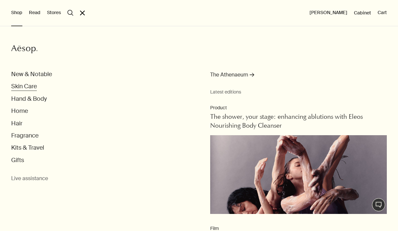 The height and width of the screenshot is (231, 398). Describe the element at coordinates (24, 49) in the screenshot. I see `svg: Aesop` at that location.